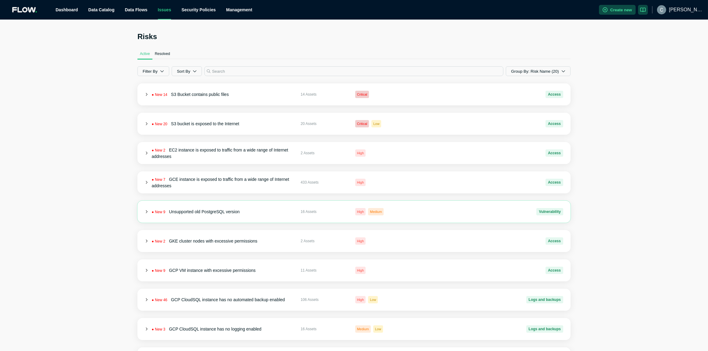 This screenshot has height=351, width=708. What do you see at coordinates (212, 270) in the screenshot?
I see `span: GCP VM instance with excessive permissions` at bounding box center [212, 270].